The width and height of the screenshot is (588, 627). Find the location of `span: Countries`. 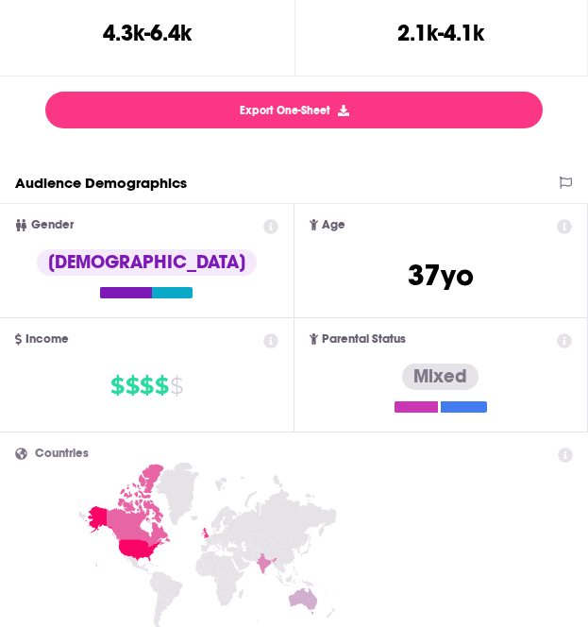

span: Countries is located at coordinates (61, 453).